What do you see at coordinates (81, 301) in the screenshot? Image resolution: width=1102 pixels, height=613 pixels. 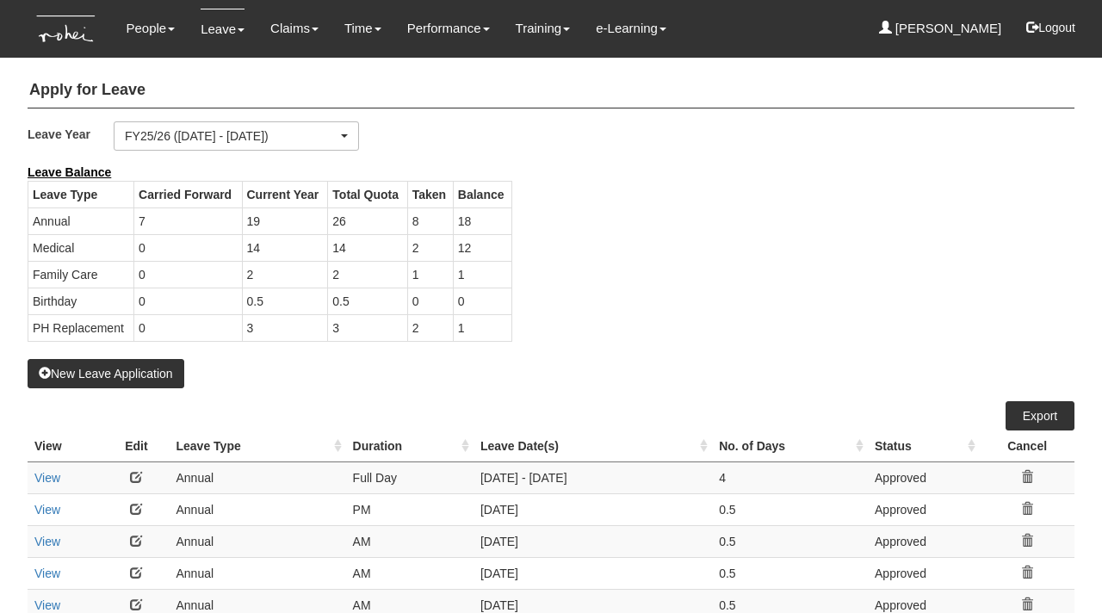 I see `td: Birthday` at bounding box center [81, 301].